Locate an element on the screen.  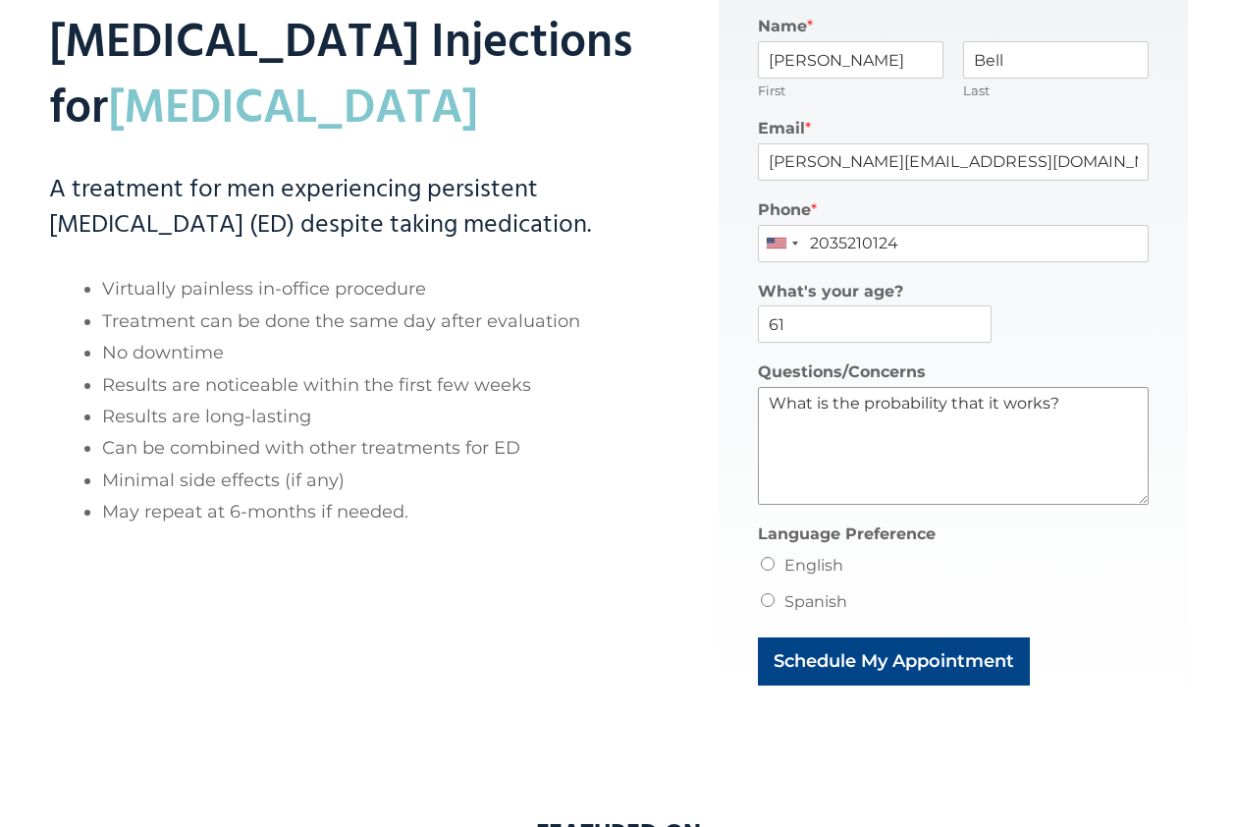
label: Name is located at coordinates (954, 27).